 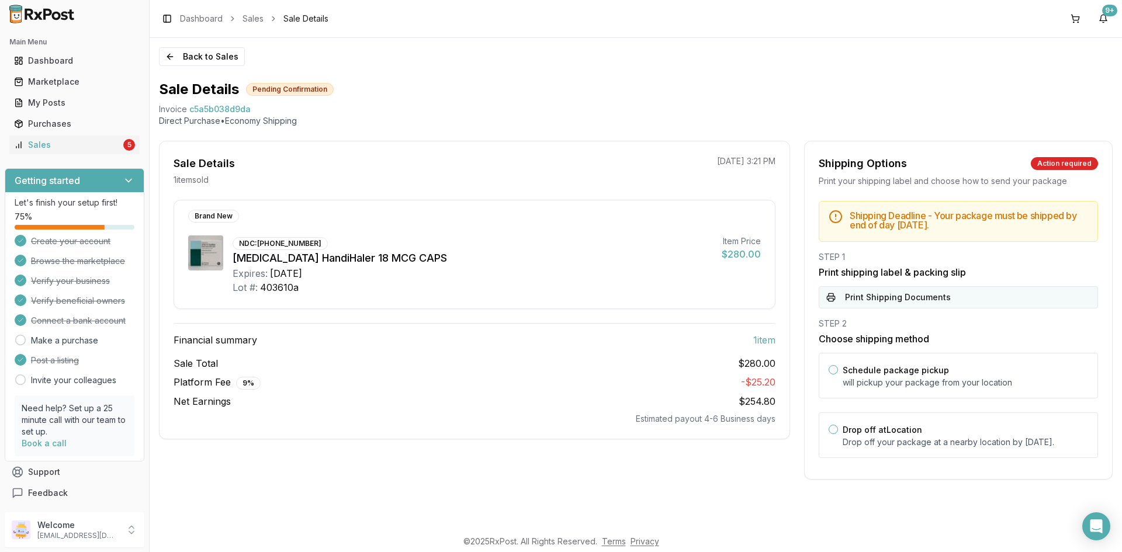 What do you see at coordinates (1104, 19) in the screenshot?
I see `button: 9+` at bounding box center [1104, 19].